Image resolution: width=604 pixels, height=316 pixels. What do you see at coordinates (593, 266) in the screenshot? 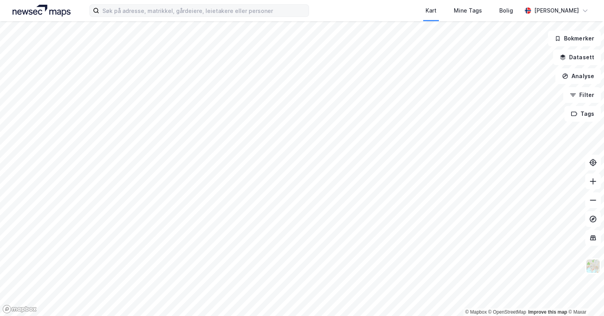
I see `img: Z` at bounding box center [593, 266].